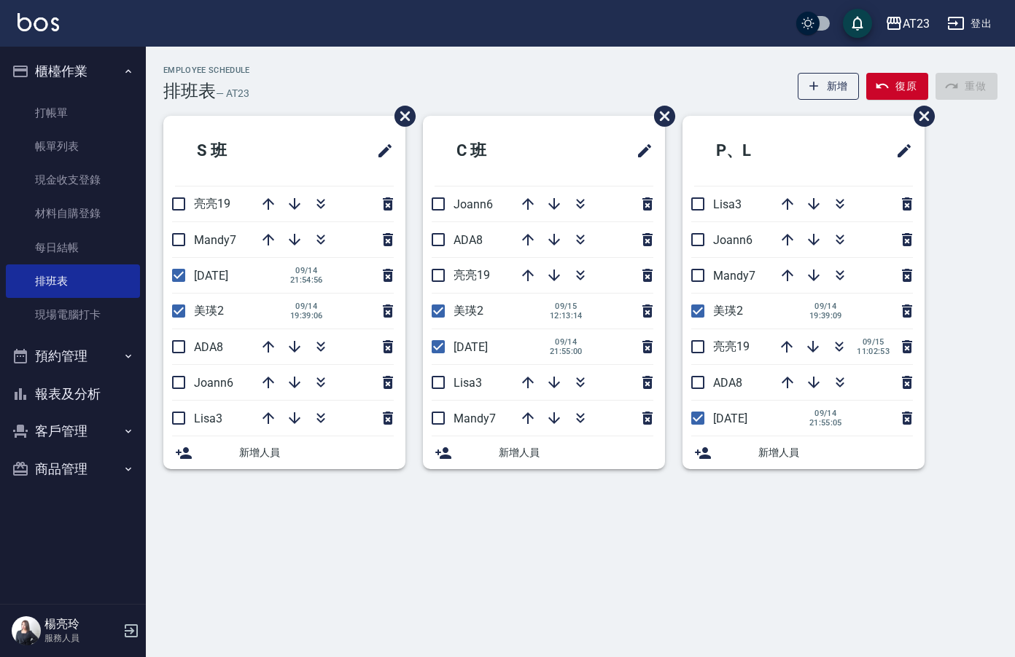 This screenshot has height=657, width=1015. I want to click on span: 12:13:14, so click(566, 316).